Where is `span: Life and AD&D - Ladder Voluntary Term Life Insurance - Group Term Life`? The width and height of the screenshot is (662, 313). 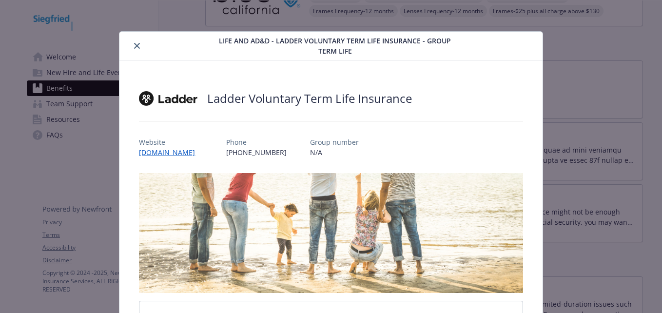 span: Life and AD&D - Ladder Voluntary Term Life Insurance - Group Term Life is located at coordinates (335, 46).